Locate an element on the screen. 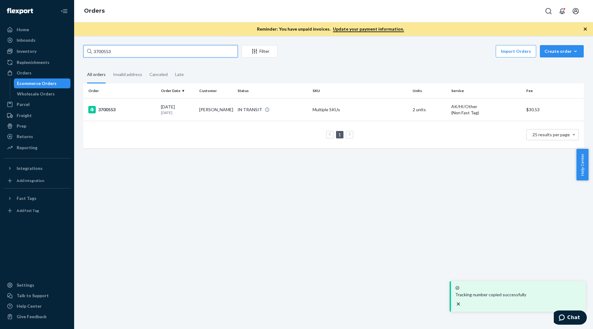 This screenshot has height=329, width=593. div: Inbounds is located at coordinates (26, 40).